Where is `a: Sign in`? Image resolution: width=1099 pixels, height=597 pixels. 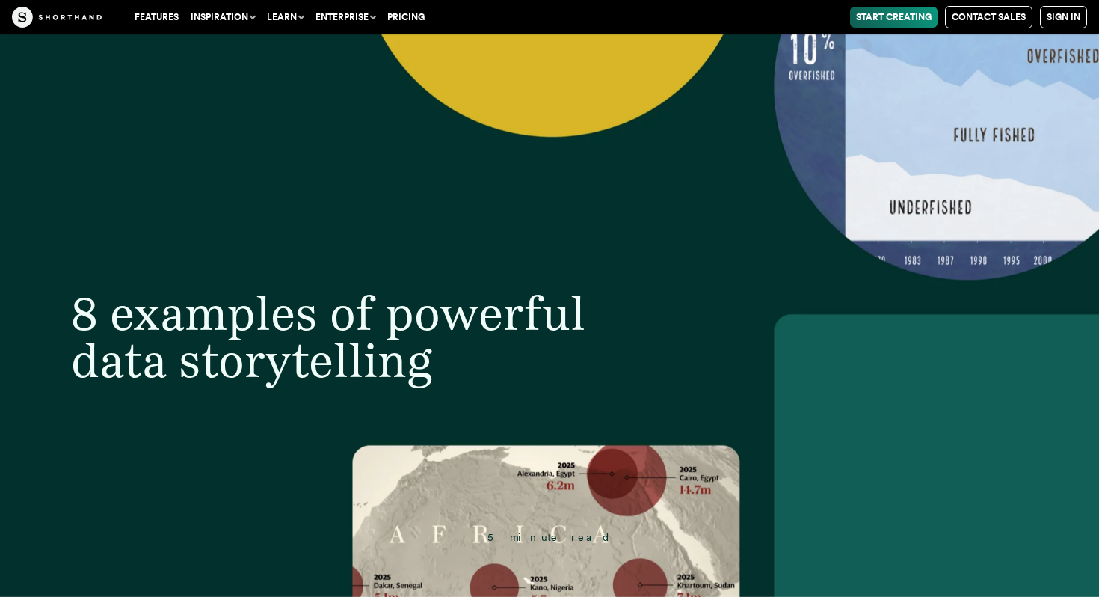 a: Sign in is located at coordinates (1063, 17).